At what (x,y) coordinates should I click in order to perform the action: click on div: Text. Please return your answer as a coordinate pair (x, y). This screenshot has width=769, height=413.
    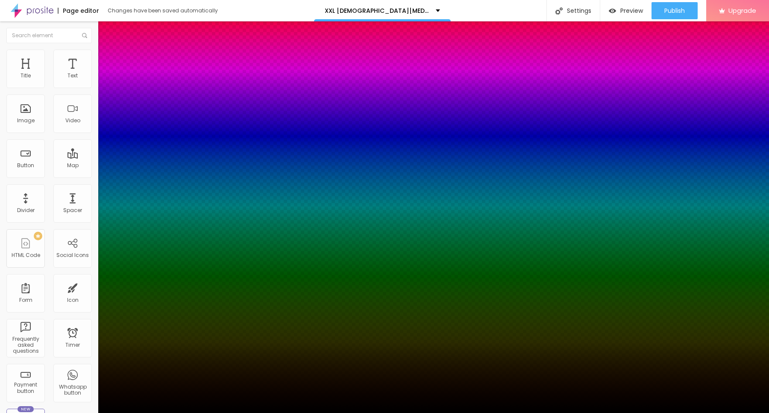
    Looking at the image, I should click on (73, 76).